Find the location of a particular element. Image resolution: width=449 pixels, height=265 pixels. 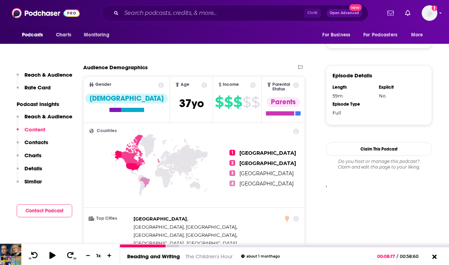

span: 00:58:60 is located at coordinates (411, 256).